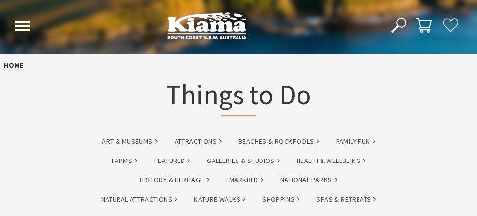  Describe the element at coordinates (243, 161) in the screenshot. I see `a: Galleries & Studios` at that location.